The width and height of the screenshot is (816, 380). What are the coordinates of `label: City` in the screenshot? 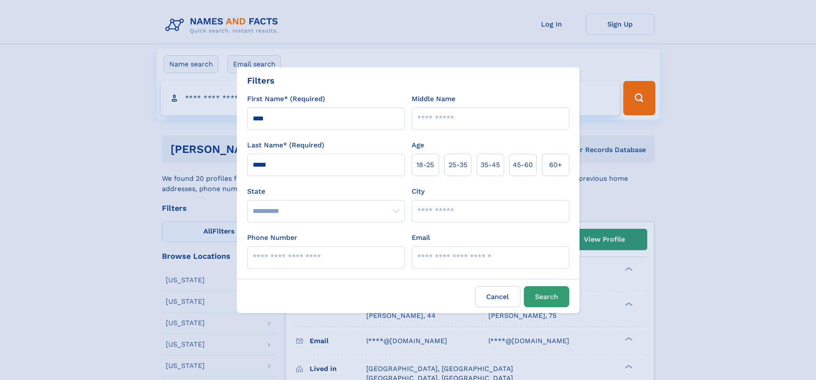 It's located at (418, 191).